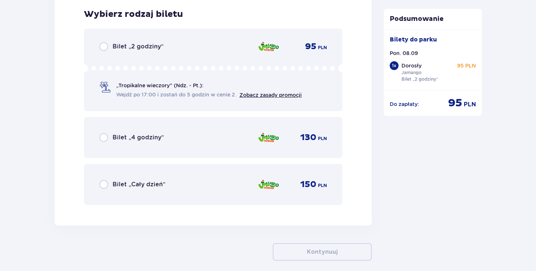 The height and width of the screenshot is (271, 536). I want to click on p: „Tropikalne wieczory" (Ndz. - Pt.):, so click(160, 85).